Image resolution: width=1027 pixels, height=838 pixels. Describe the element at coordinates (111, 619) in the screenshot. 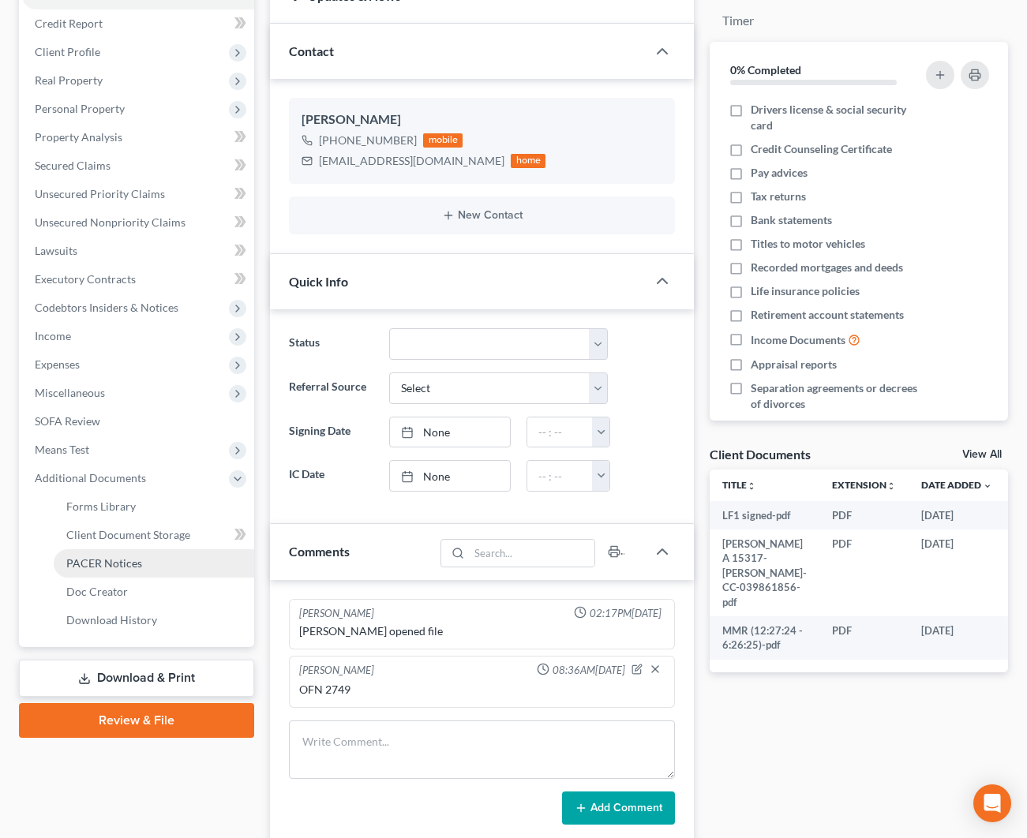

I see `span: Download History` at that location.